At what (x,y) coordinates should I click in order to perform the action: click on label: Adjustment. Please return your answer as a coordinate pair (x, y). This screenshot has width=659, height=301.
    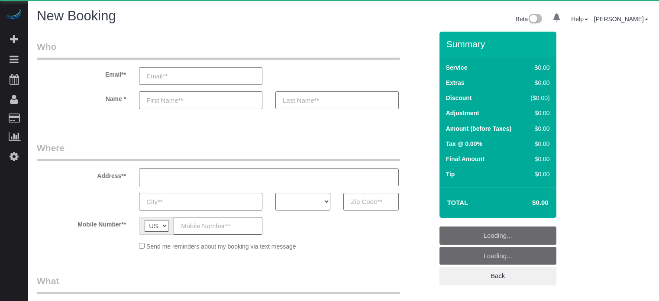
    Looking at the image, I should click on (463, 113).